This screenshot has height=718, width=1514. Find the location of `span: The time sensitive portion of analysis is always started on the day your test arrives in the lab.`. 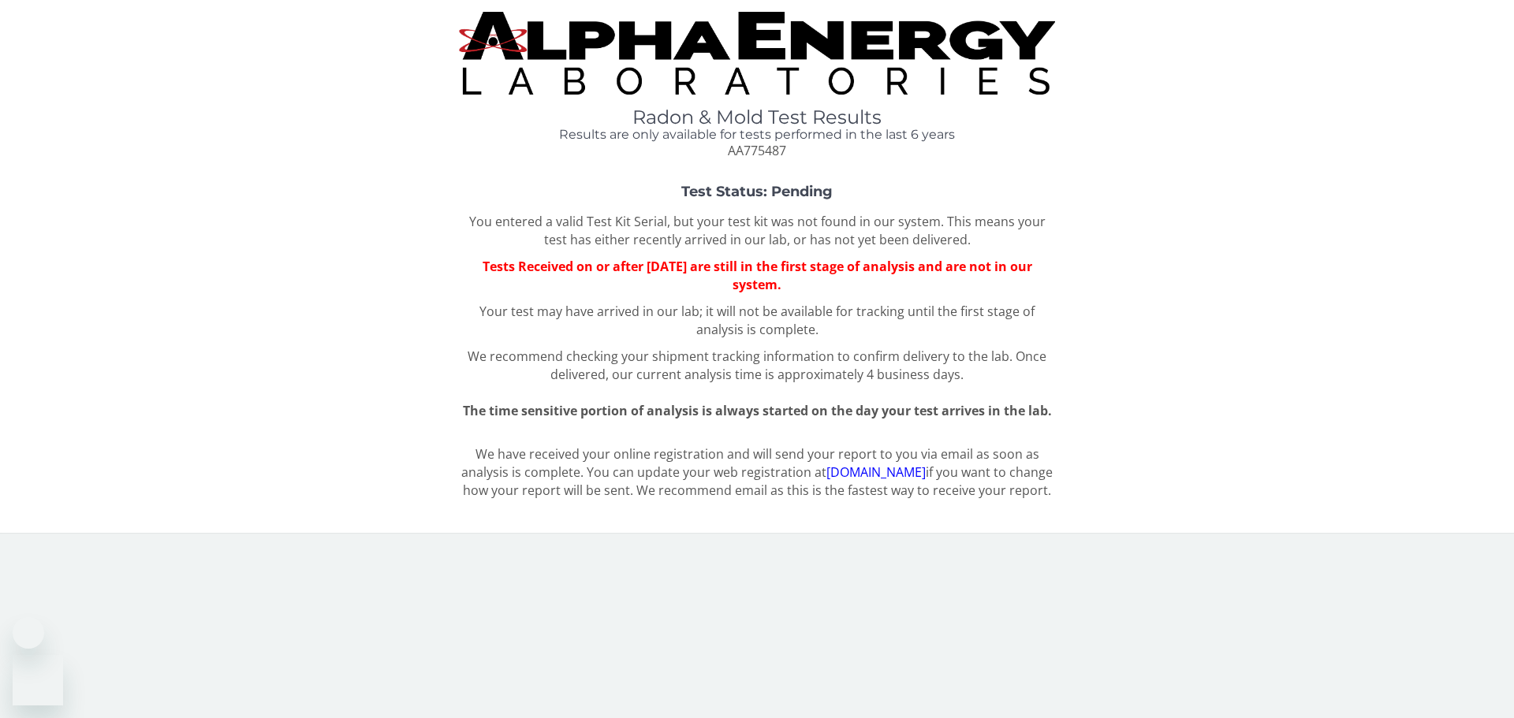

span: The time sensitive portion of analysis is always started on the day your test arrives in the lab. is located at coordinates (757, 411).